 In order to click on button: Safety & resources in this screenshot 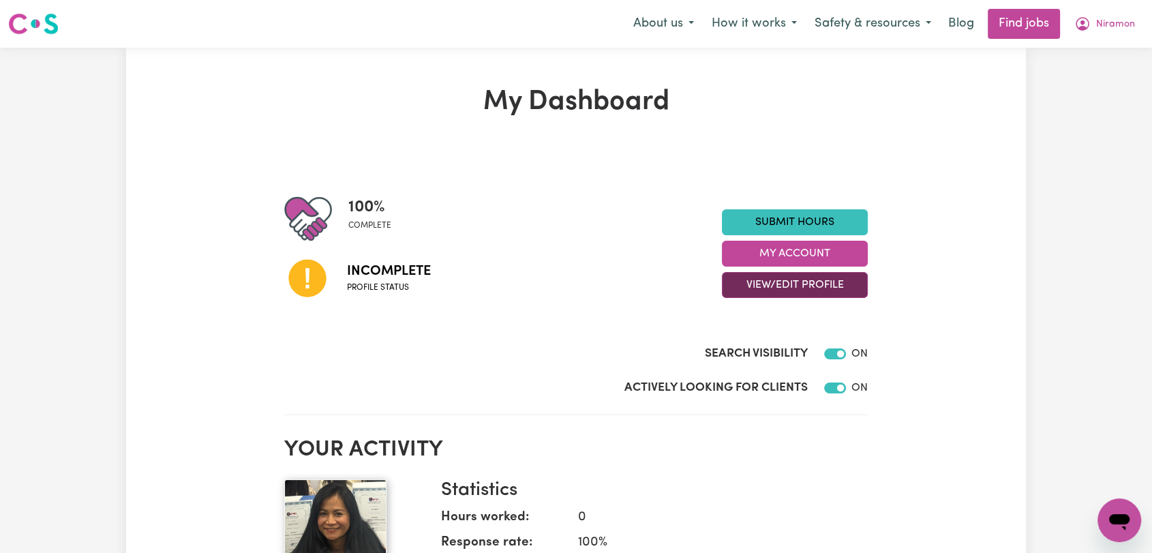, I will do `click(873, 24)`.